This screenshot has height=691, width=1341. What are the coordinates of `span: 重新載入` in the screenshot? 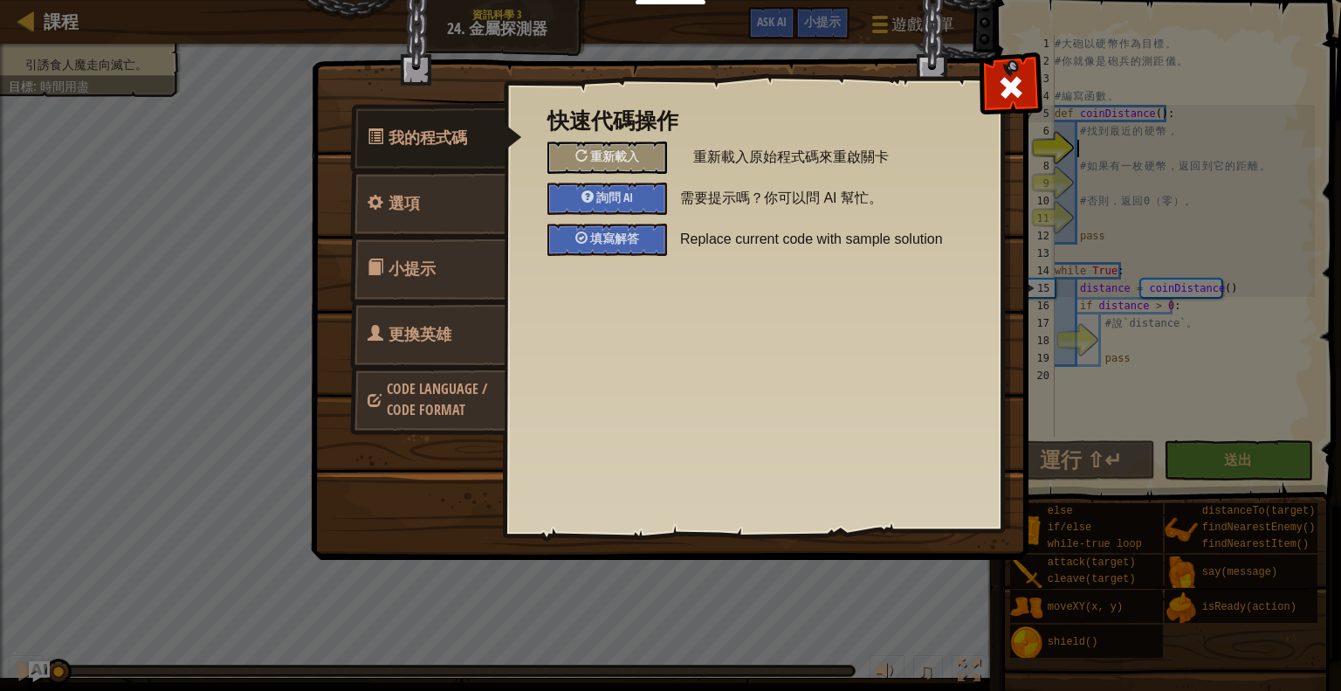 It's located at (615, 155).